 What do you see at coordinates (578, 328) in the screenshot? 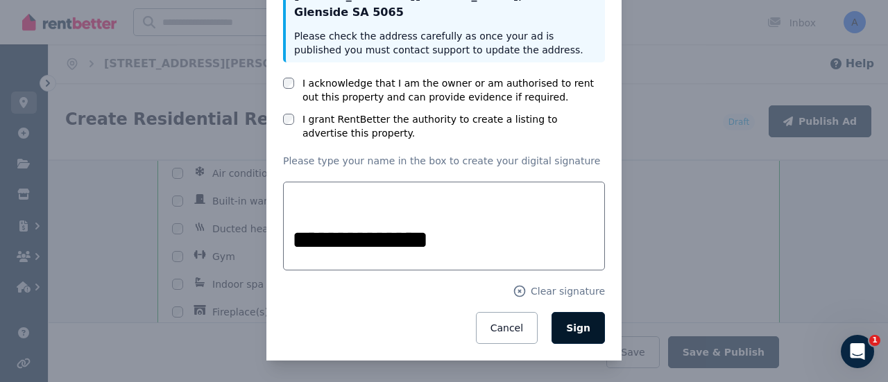
I see `span: Sign` at bounding box center [578, 328].